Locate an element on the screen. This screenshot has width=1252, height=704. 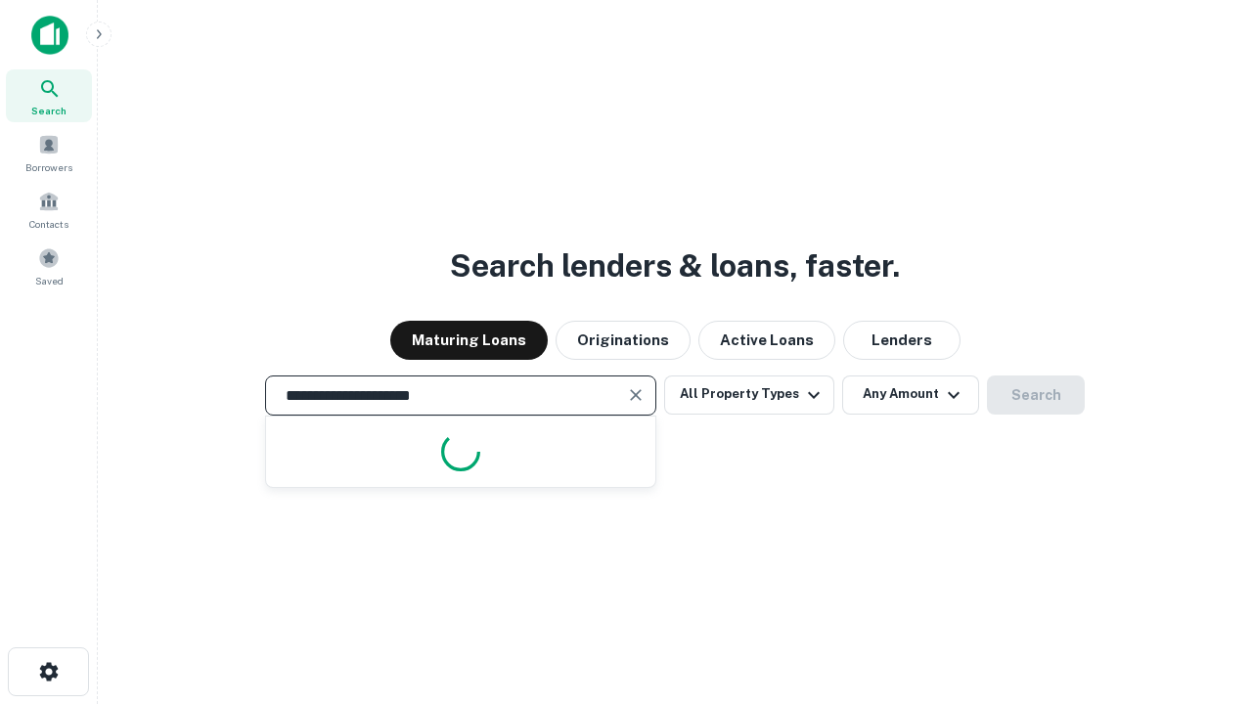
span: Borrowers is located at coordinates (49, 167).